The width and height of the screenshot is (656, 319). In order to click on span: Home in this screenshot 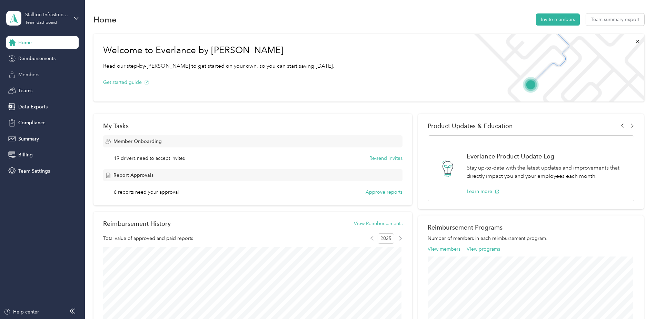, I will do `click(25, 42)`.